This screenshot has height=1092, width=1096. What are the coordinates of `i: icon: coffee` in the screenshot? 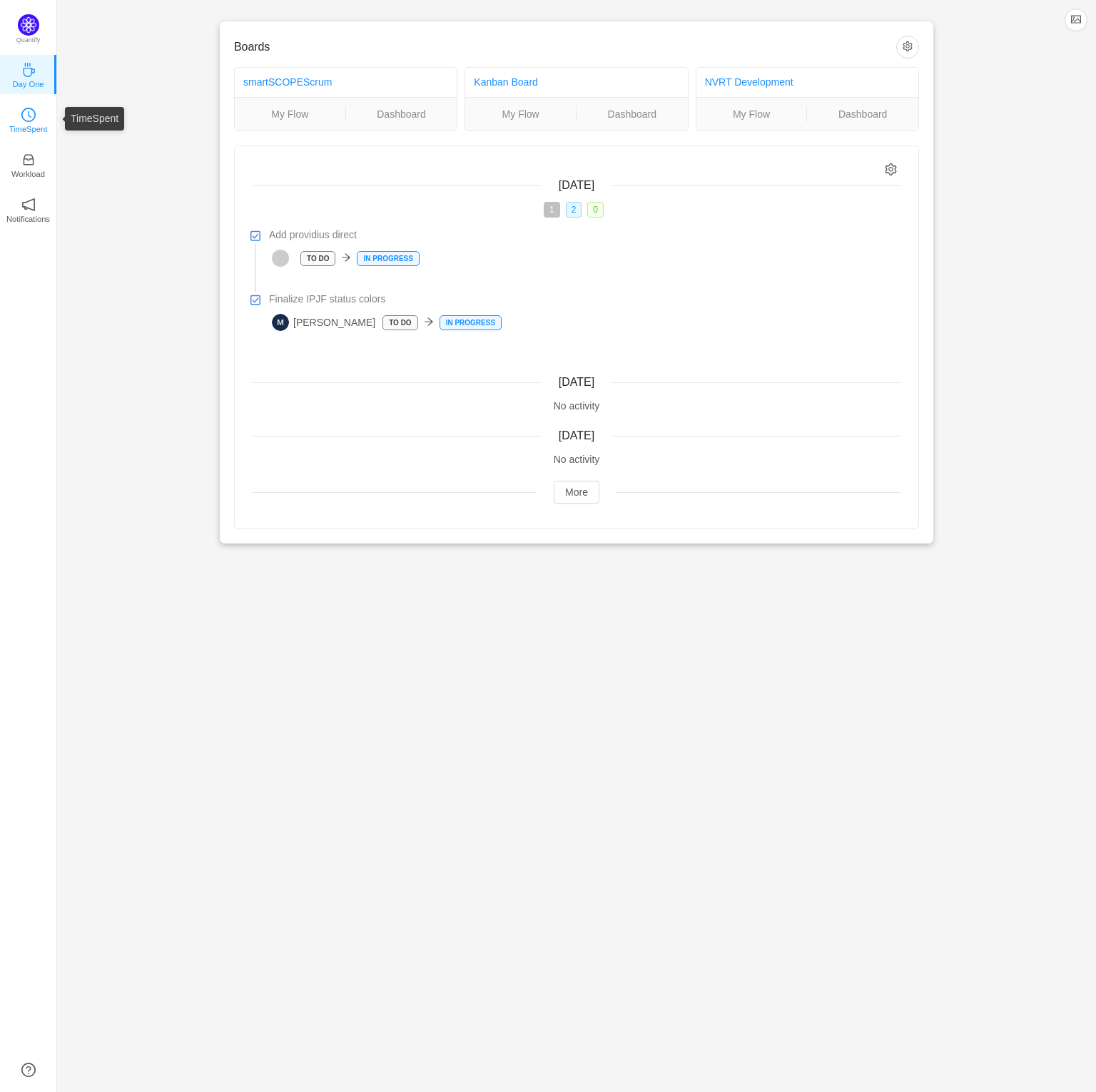 It's located at (28, 70).